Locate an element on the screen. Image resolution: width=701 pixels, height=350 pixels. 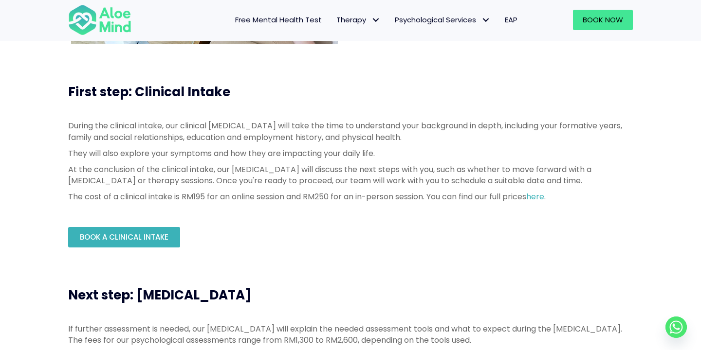
a: Whatsapp is located at coordinates (676, 328).